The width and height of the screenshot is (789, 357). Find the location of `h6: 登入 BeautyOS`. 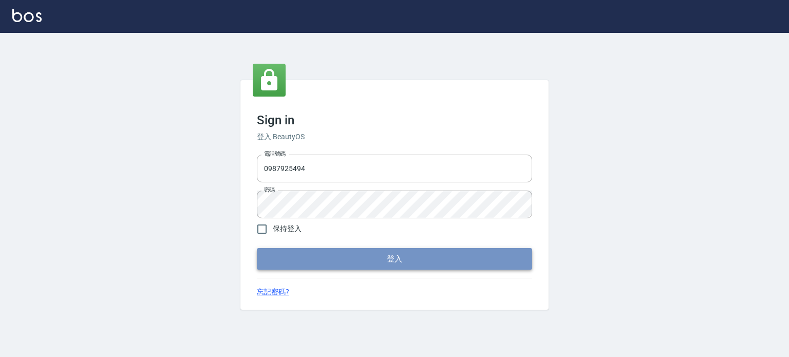

h6: 登入 BeautyOS is located at coordinates (394, 137).